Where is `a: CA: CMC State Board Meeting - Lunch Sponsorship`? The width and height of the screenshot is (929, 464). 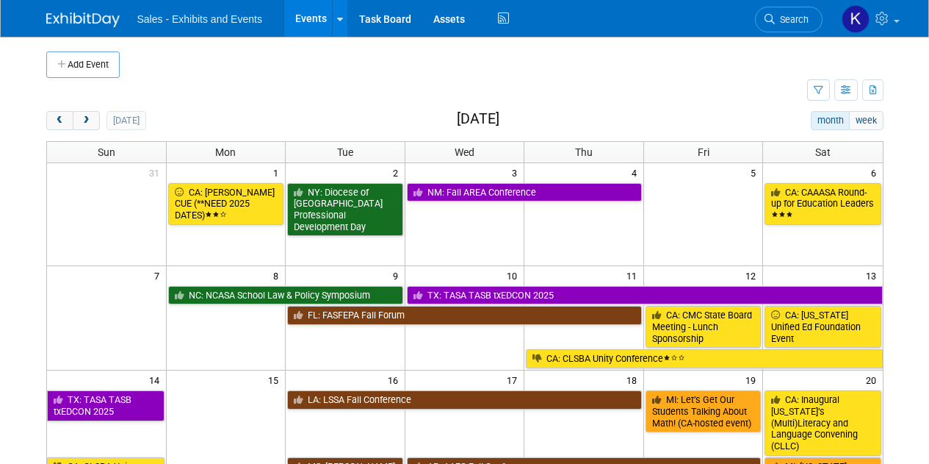
a: CA: CMC State Board Meeting - Lunch Sponsorship is located at coordinates (704, 326).